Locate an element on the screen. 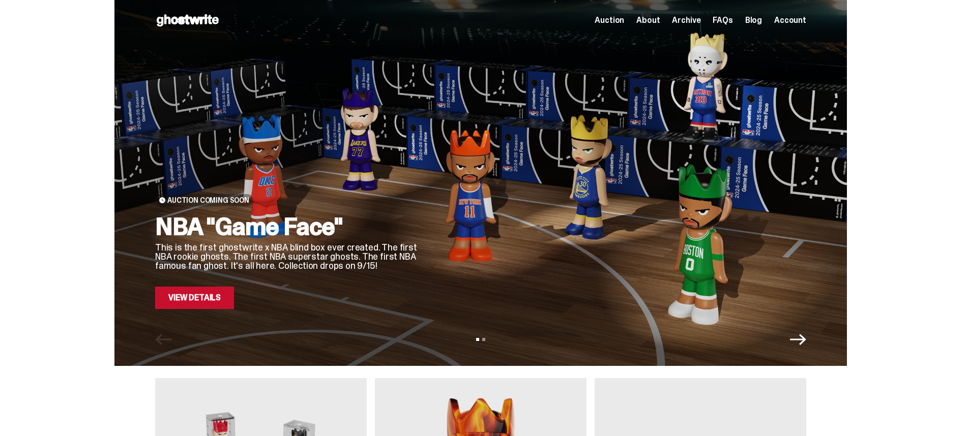 This screenshot has width=969, height=436. button: Next is located at coordinates (798, 340).